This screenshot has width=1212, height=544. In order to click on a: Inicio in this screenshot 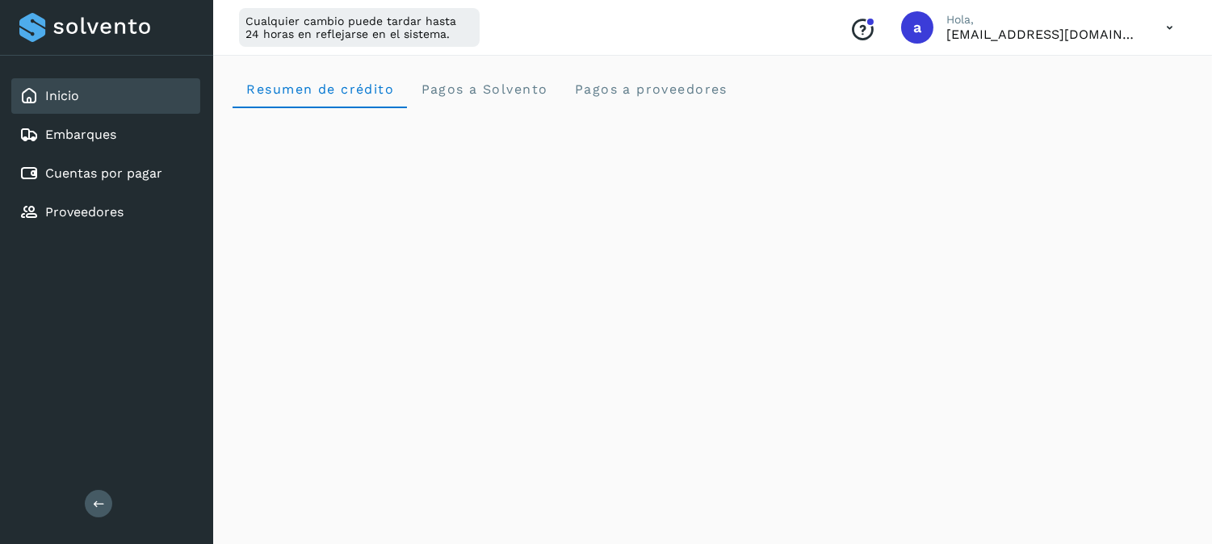, I will do `click(62, 95)`.